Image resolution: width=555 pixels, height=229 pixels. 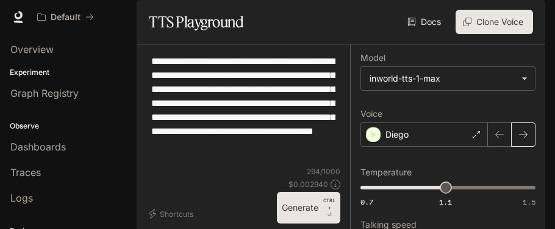 I want to click on span: 1.5, so click(x=529, y=202).